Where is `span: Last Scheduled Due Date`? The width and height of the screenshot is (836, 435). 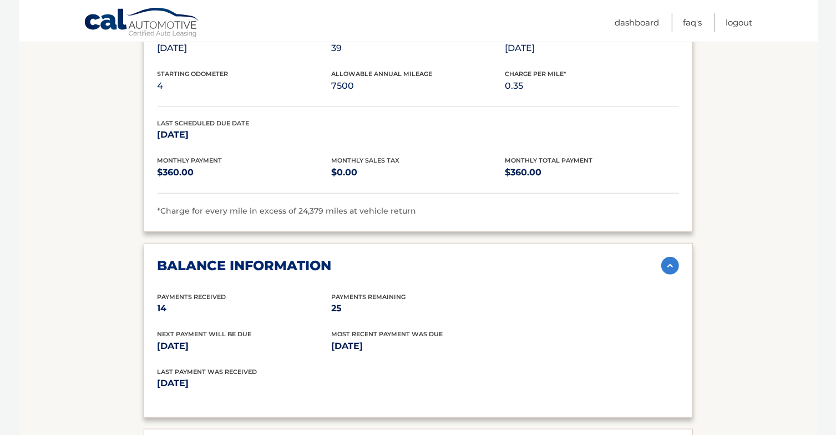
span: Last Scheduled Due Date is located at coordinates (203, 123).